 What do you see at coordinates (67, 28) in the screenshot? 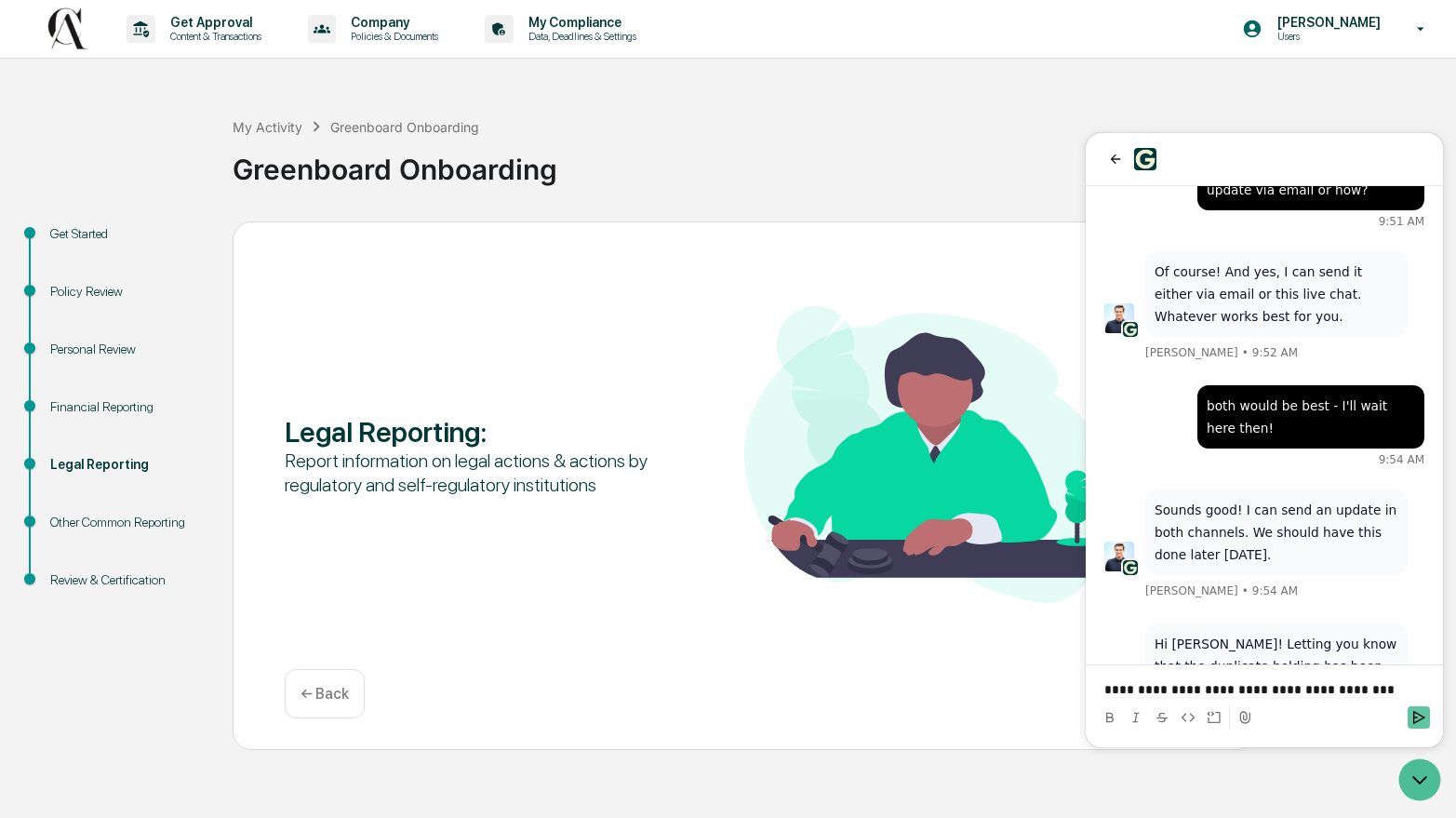
I see `img: logo` at bounding box center [67, 28].